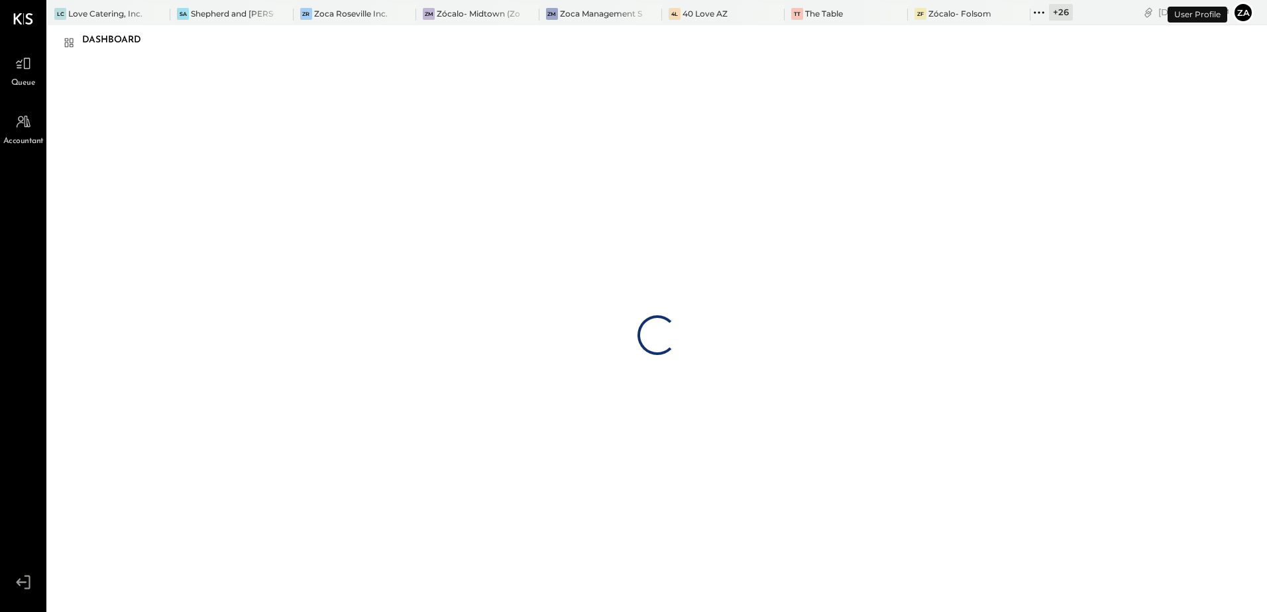  What do you see at coordinates (478, 13) in the screenshot?
I see `div: Zócalo- Midtown (Zoca Inc.)` at bounding box center [478, 13].